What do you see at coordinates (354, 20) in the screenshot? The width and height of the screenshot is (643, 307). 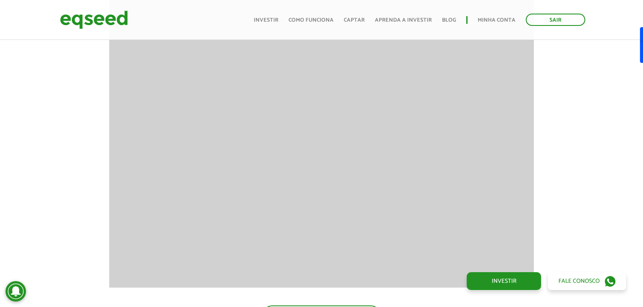 I see `a: Captar` at bounding box center [354, 20].